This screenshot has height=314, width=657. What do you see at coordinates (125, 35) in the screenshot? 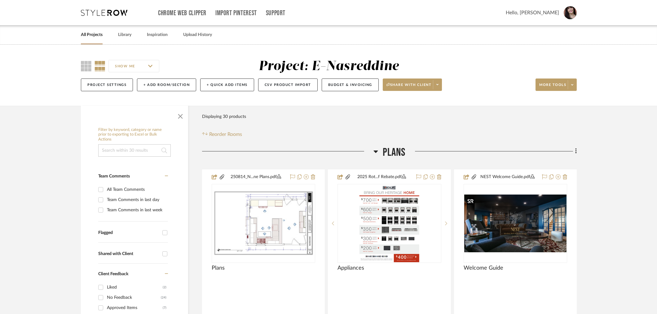
I see `a: Library` at bounding box center [125, 35].